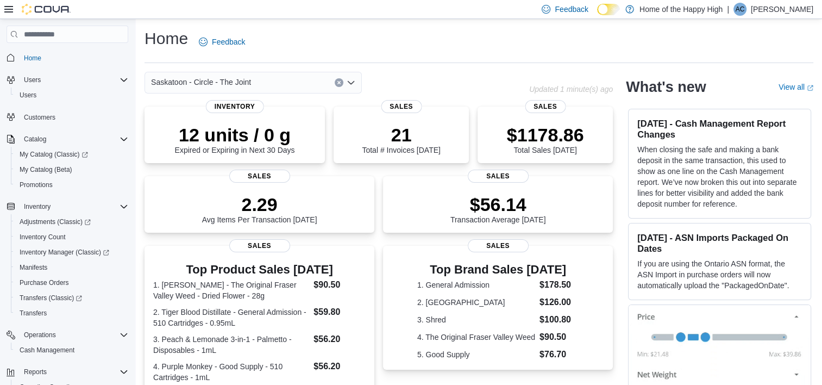 This screenshot has width=822, height=385. What do you see at coordinates (476, 354) in the screenshot?
I see `dt: 5. Good Supply` at bounding box center [476, 354].